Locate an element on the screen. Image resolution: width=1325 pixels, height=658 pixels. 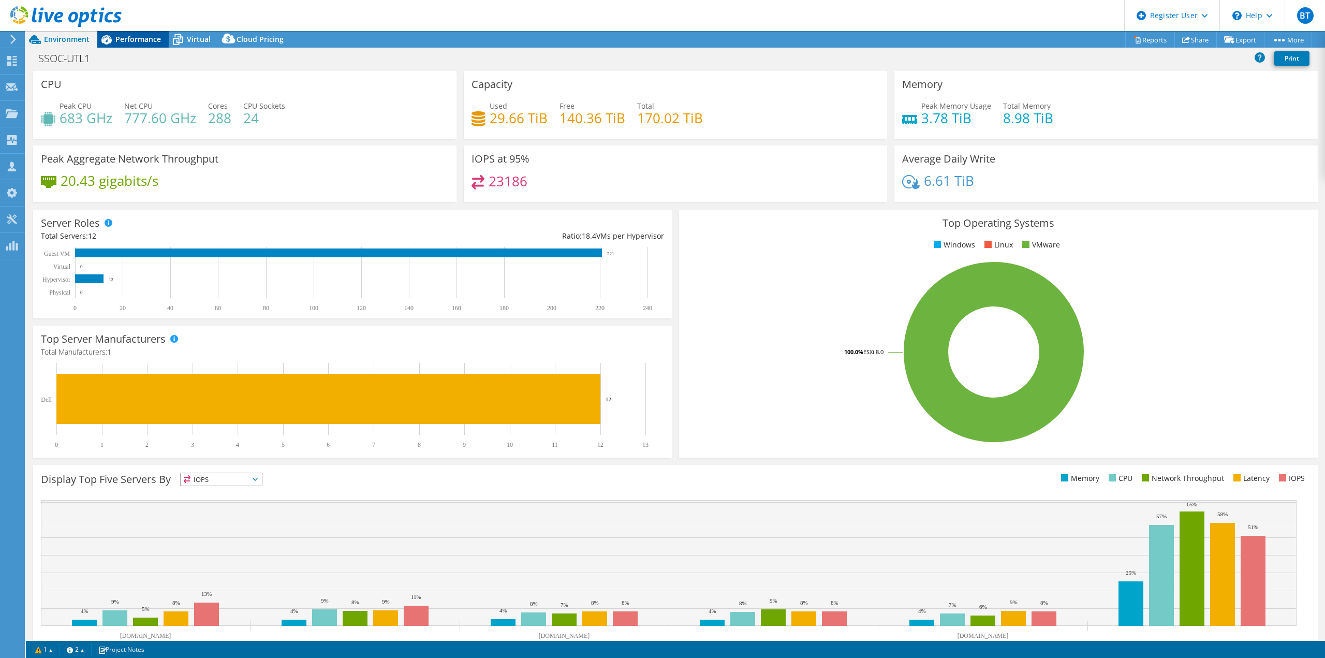
span: 12 is located at coordinates (92, 235).